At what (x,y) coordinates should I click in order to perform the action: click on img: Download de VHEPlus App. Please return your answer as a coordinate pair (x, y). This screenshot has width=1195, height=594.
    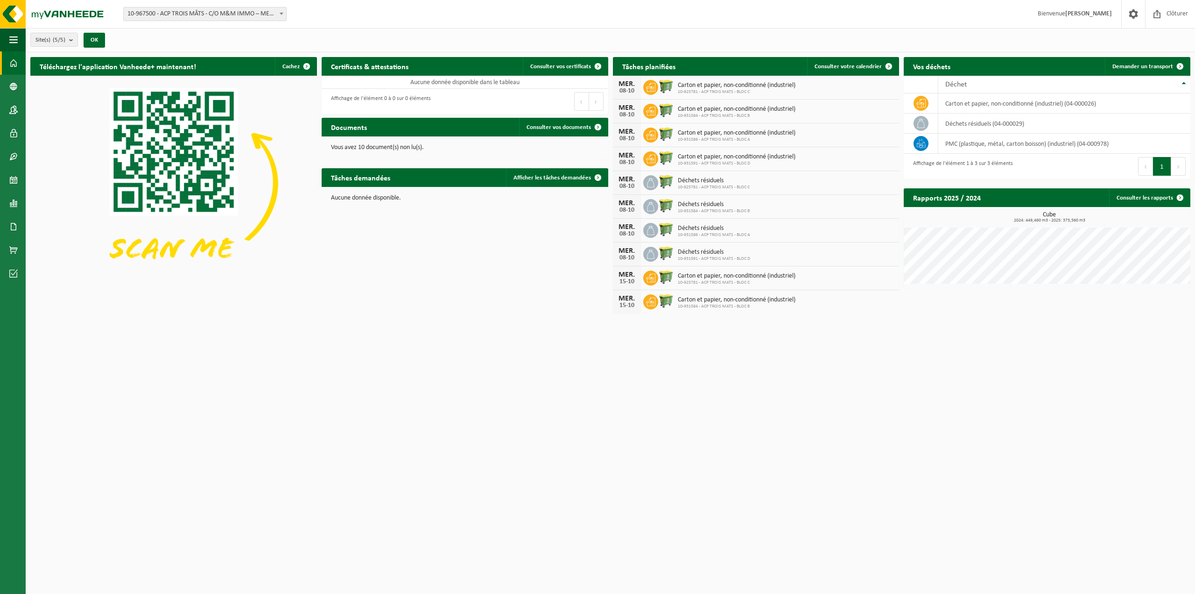
    Looking at the image, I should click on (174, 183).